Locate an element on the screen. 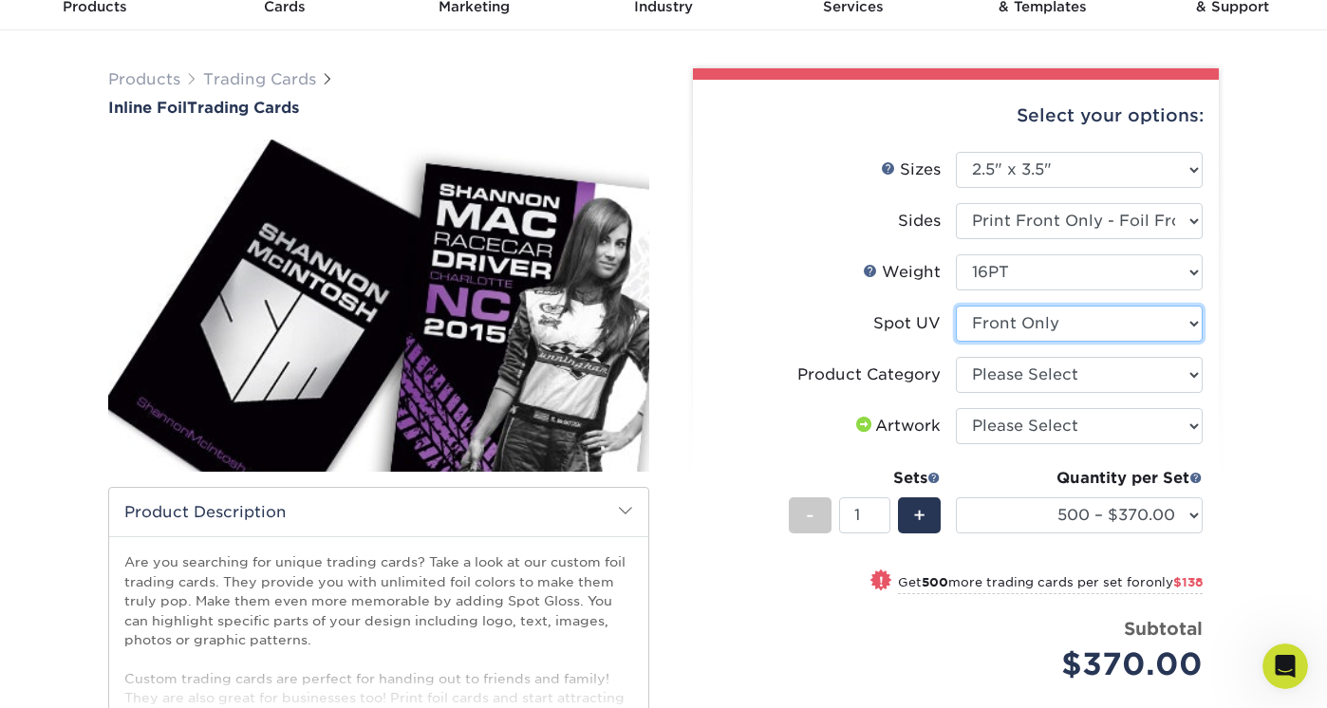  div: Support says… is located at coordinates (190, 281).